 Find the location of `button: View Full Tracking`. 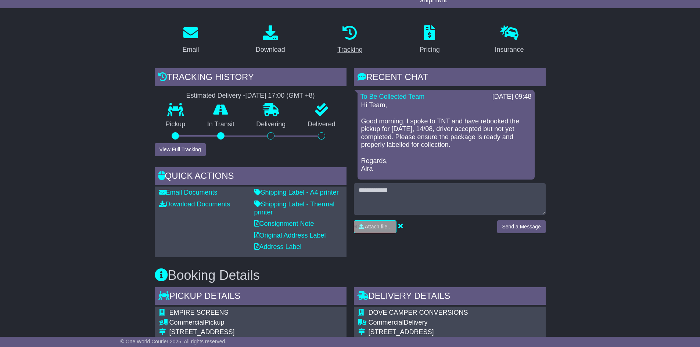

button: View Full Tracking is located at coordinates (180, 150).